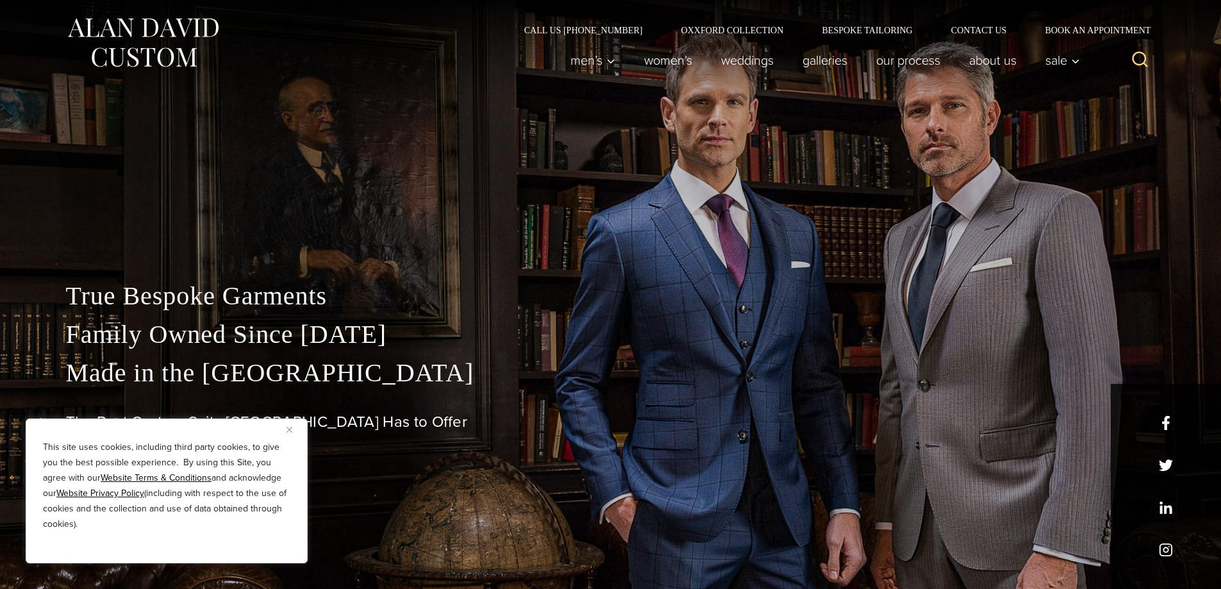 This screenshot has width=1221, height=589. Describe the element at coordinates (593, 60) in the screenshot. I see `span: Men’s` at that location.